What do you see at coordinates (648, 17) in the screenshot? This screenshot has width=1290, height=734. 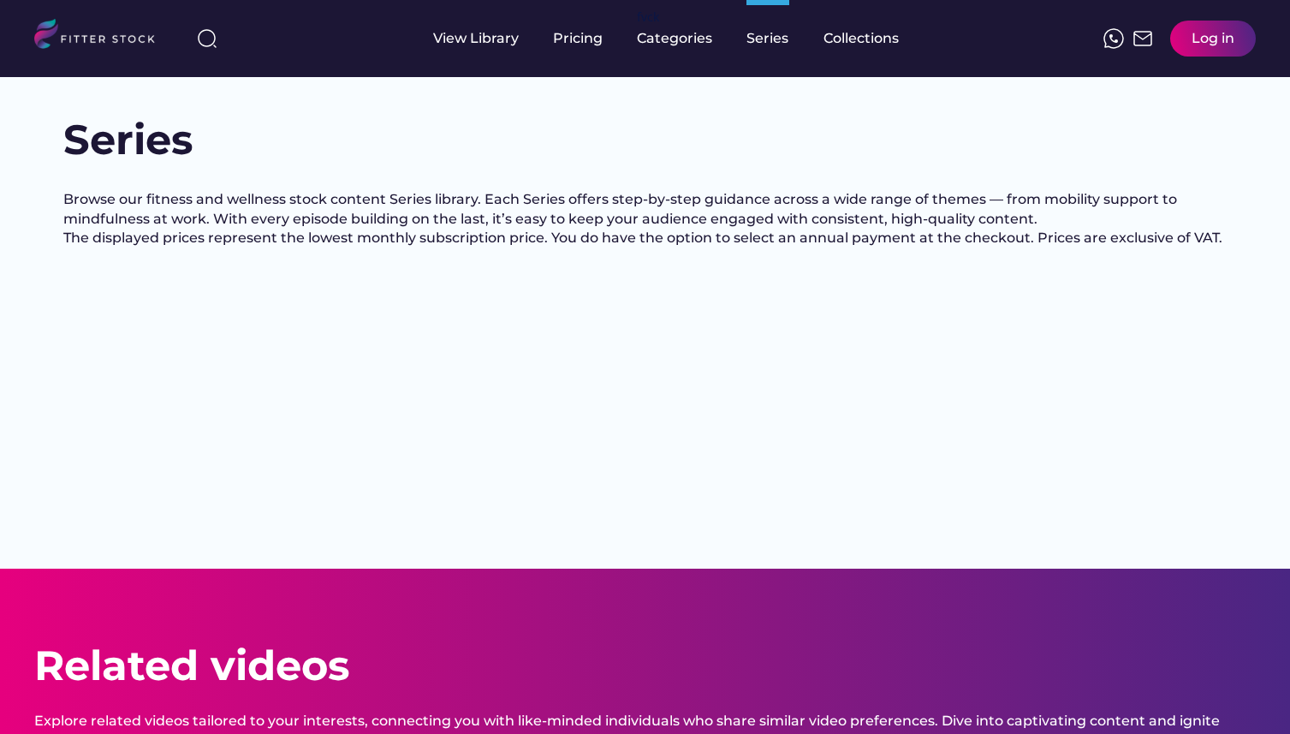 I see `div: fvck` at bounding box center [648, 17].